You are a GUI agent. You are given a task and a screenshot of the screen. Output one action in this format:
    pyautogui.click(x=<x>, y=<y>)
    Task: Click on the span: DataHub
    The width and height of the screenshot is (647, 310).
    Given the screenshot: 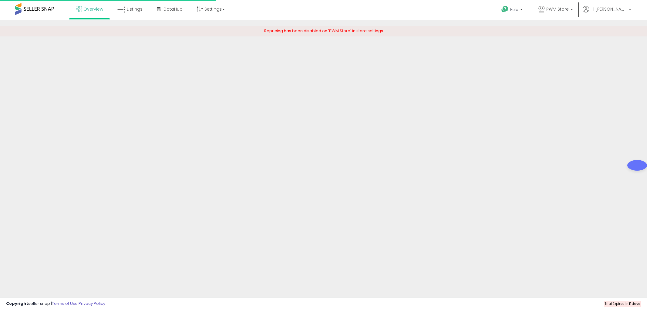 What is the action you would take?
    pyautogui.click(x=173, y=9)
    